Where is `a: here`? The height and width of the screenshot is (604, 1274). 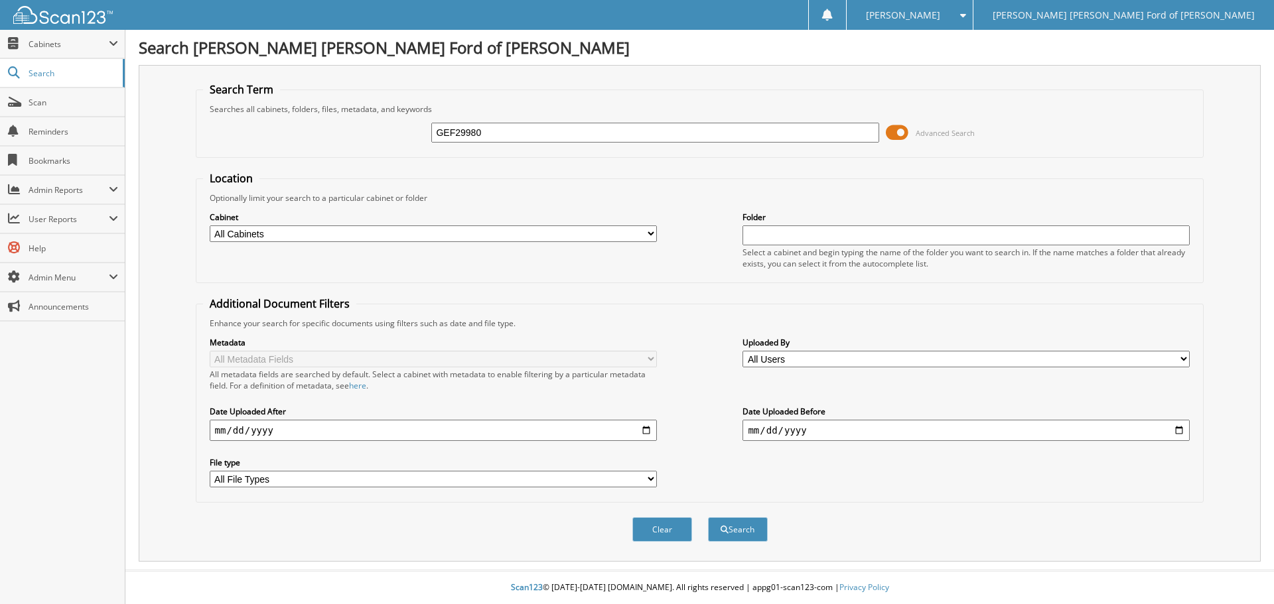 a: here is located at coordinates (358, 385).